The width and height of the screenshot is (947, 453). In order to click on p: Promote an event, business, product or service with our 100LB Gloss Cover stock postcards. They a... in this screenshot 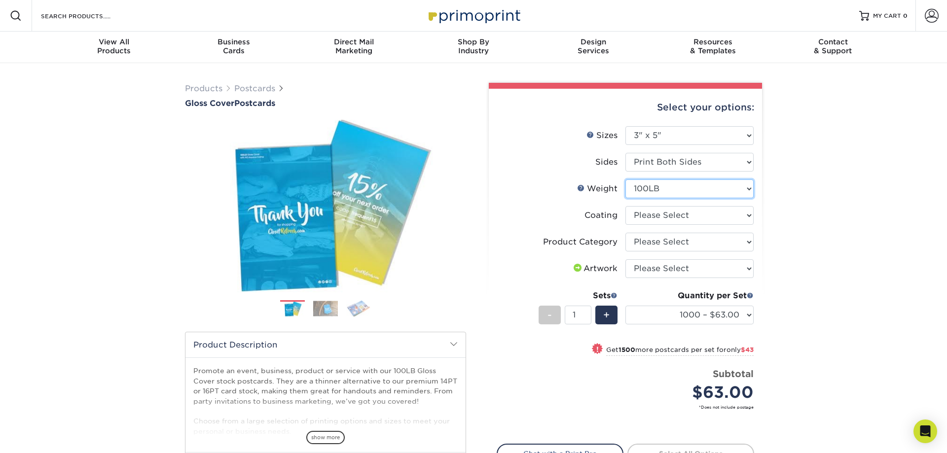, I will do `click(325, 401)`.